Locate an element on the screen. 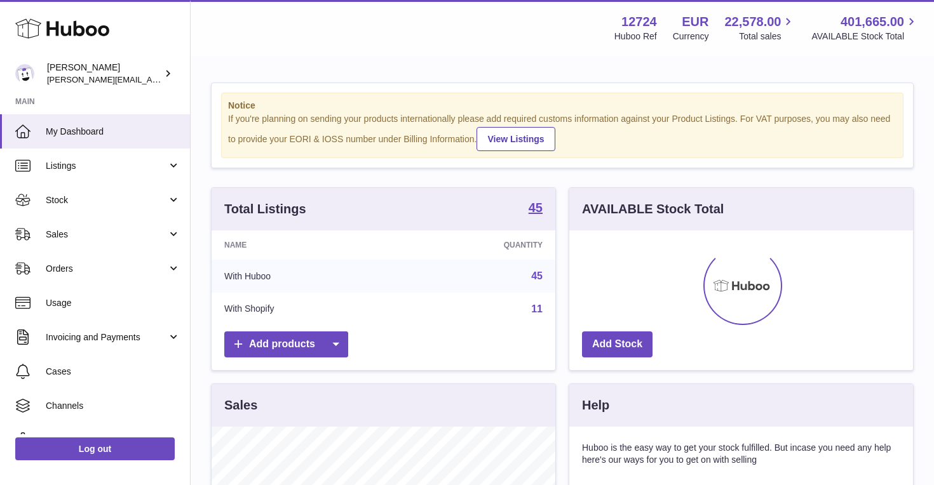 The height and width of the screenshot is (485, 934). span: Cases is located at coordinates (113, 372).